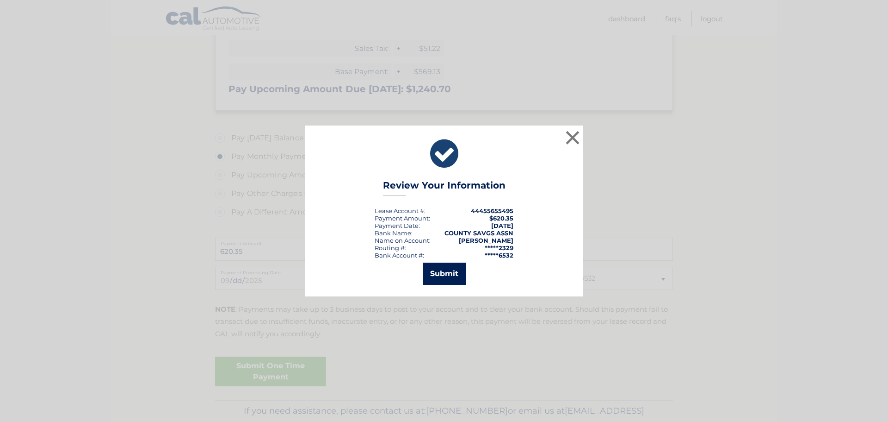 This screenshot has height=422, width=888. Describe the element at coordinates (397, 225) in the screenshot. I see `span: Payment Date` at that location.